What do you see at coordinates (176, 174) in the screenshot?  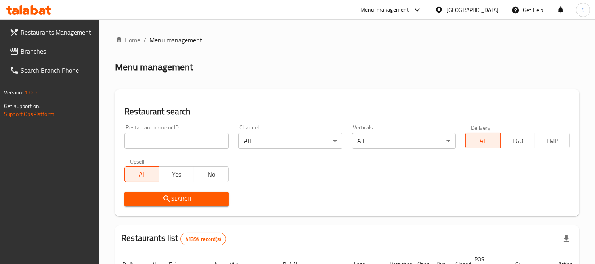 I see `span: Yes` at bounding box center [176, 174].